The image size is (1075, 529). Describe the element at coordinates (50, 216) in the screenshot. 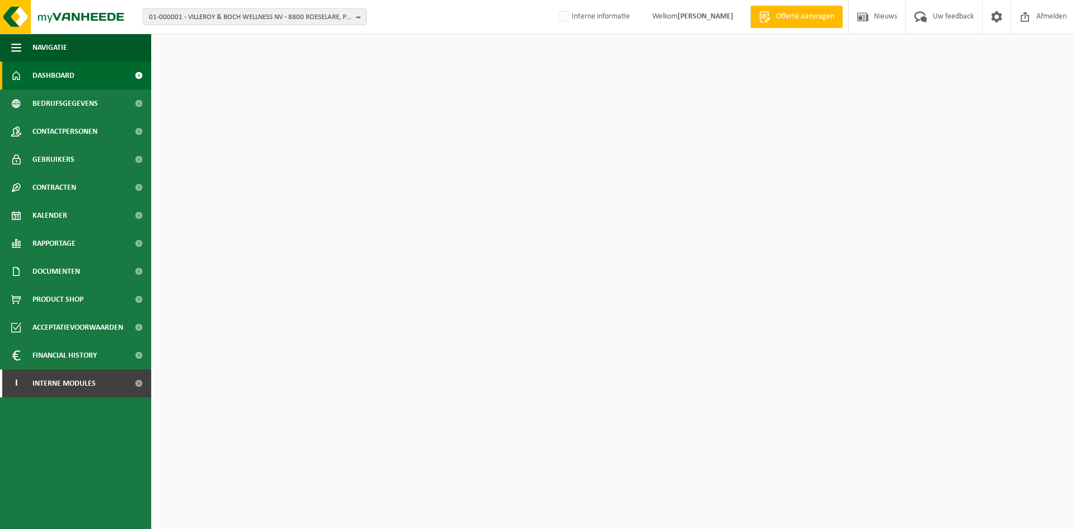

I see `span: Kalender` at that location.